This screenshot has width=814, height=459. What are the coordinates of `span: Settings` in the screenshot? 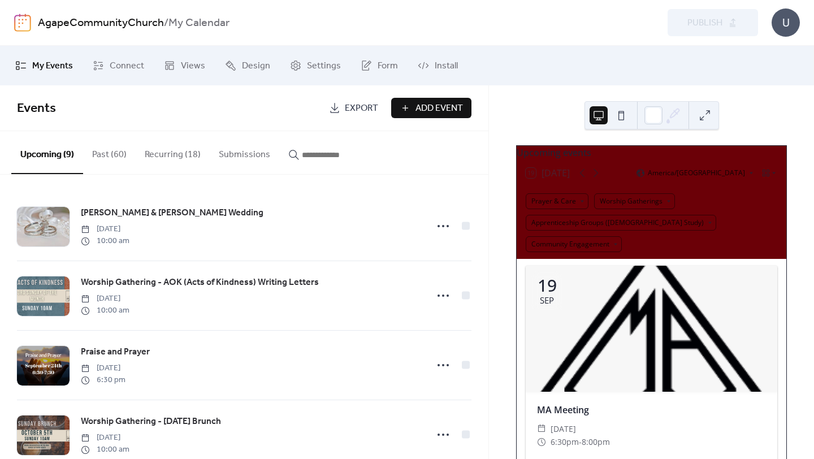 It's located at (324, 66).